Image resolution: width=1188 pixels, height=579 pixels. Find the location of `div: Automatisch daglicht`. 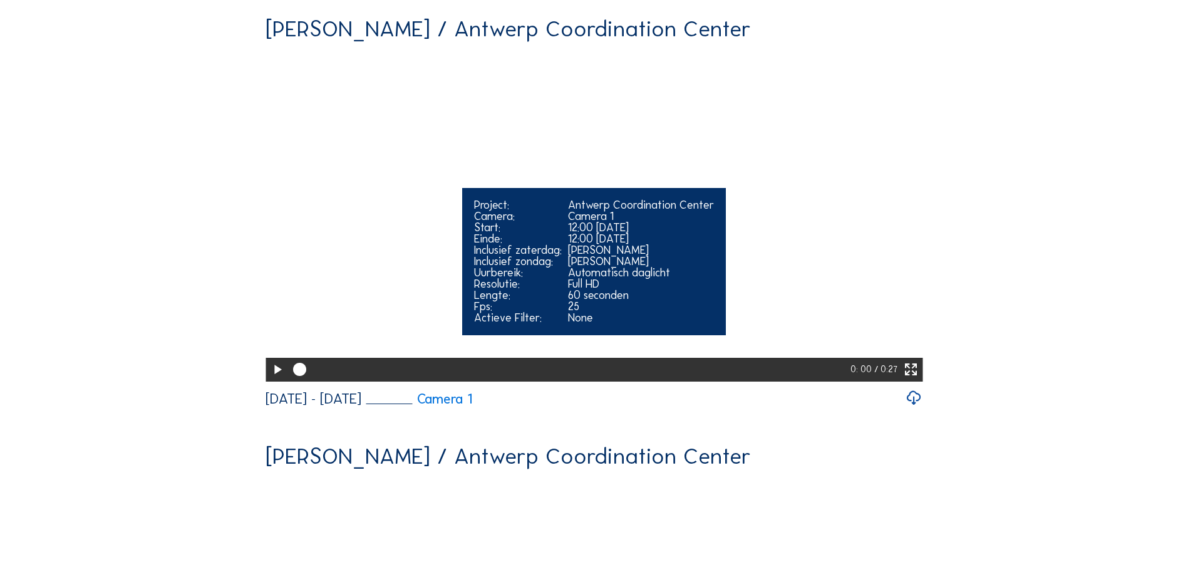

div: Automatisch daglicht is located at coordinates (641, 272).